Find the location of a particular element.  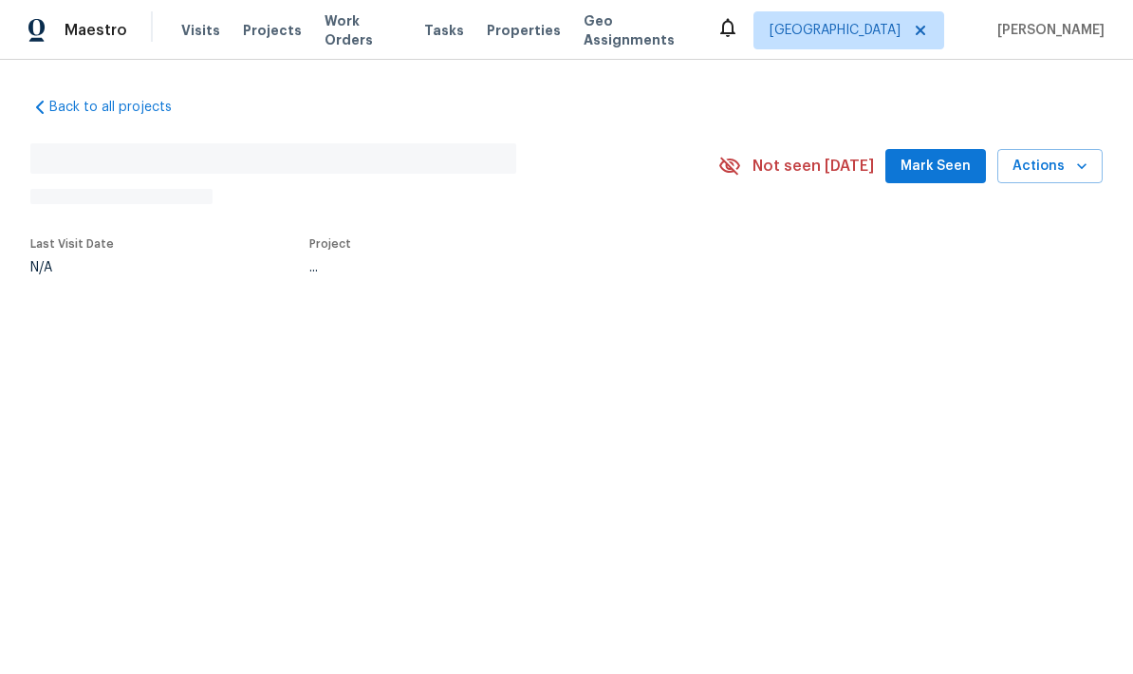

span: Actions is located at coordinates (1049, 166).